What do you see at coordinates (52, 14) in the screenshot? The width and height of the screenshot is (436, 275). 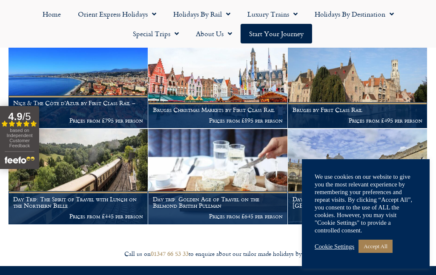 I see `a: Home` at bounding box center [52, 14].